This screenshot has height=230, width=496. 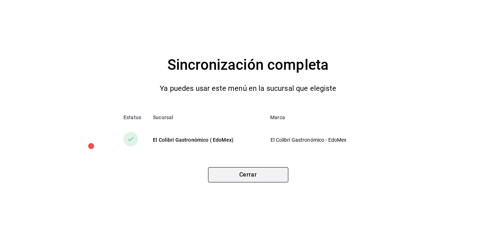 What do you see at coordinates (248, 175) in the screenshot?
I see `button: Cerrar` at bounding box center [248, 175].